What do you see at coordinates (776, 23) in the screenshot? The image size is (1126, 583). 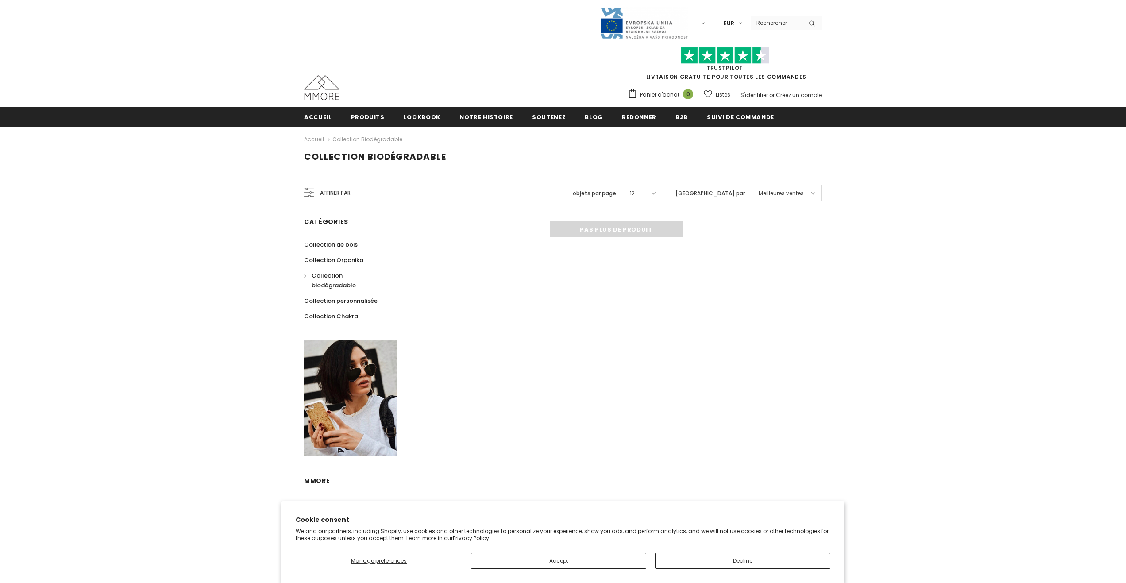 I see `input: Search Site` at bounding box center [776, 23].